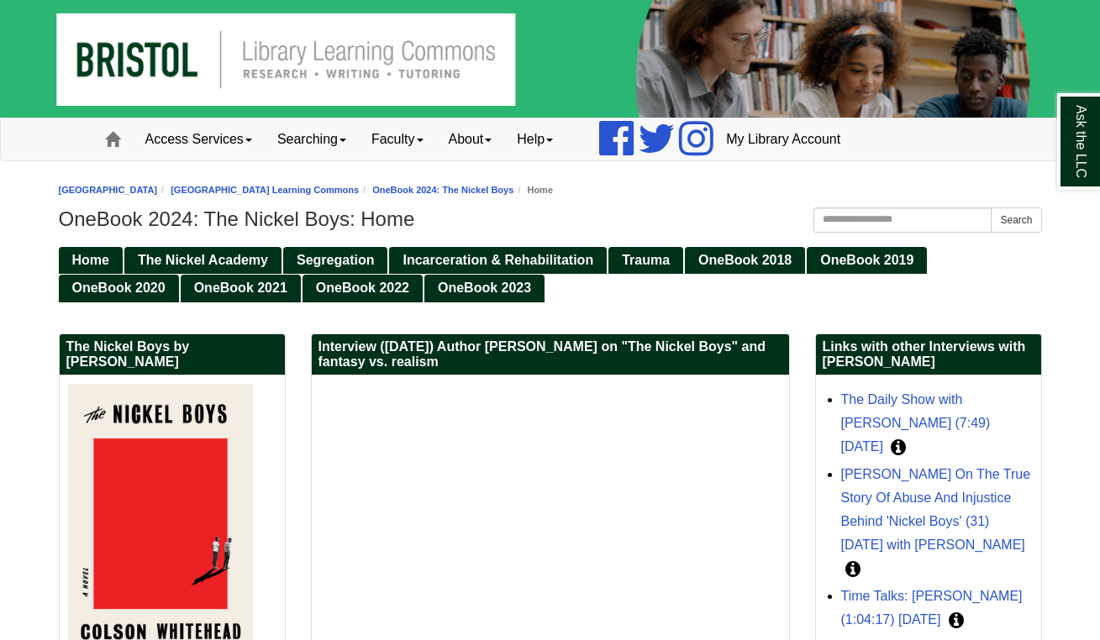  What do you see at coordinates (471, 140) in the screenshot?
I see `a: About` at bounding box center [471, 140].